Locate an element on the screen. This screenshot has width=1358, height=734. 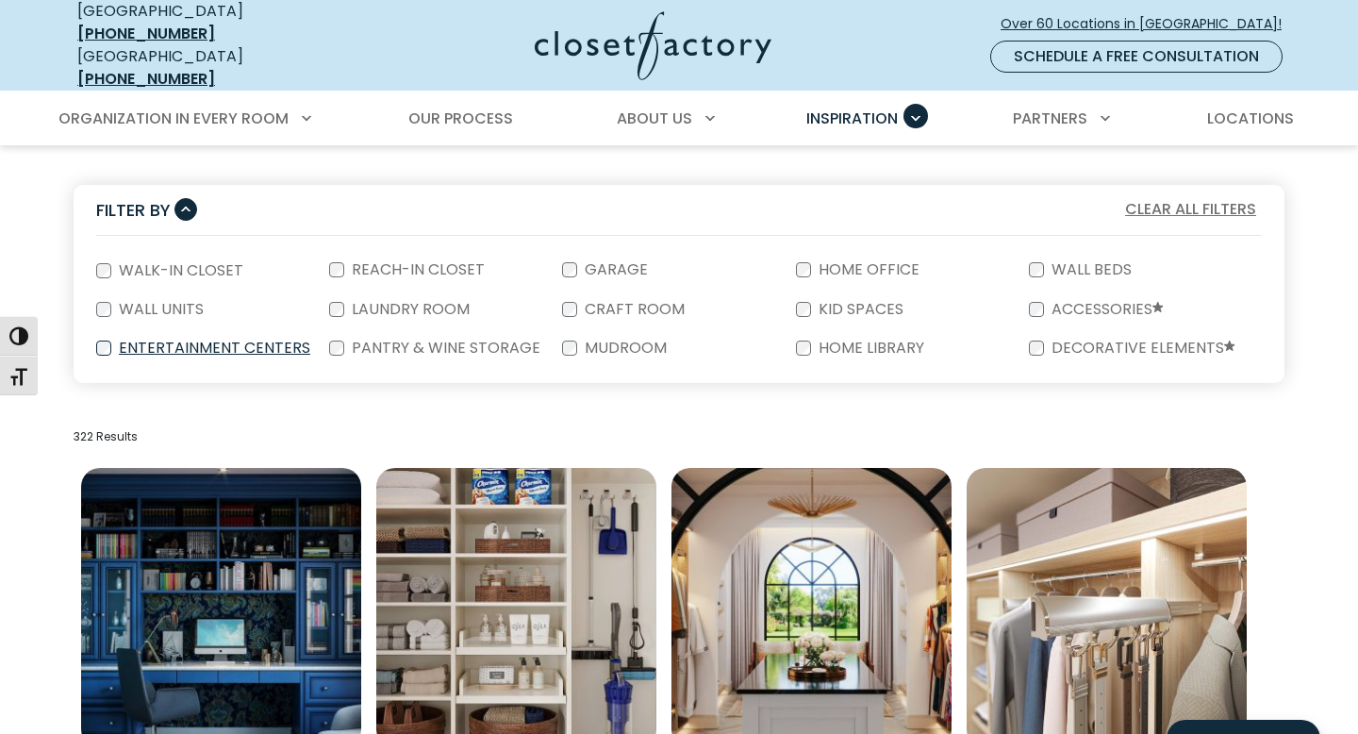
label: Wall Units is located at coordinates (159, 309).